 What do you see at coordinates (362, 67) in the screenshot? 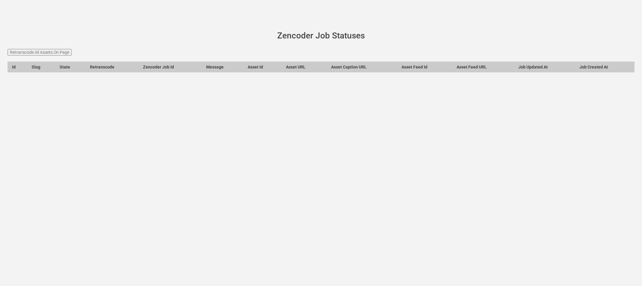
I see `th: Asset Caption URL` at bounding box center [362, 67].